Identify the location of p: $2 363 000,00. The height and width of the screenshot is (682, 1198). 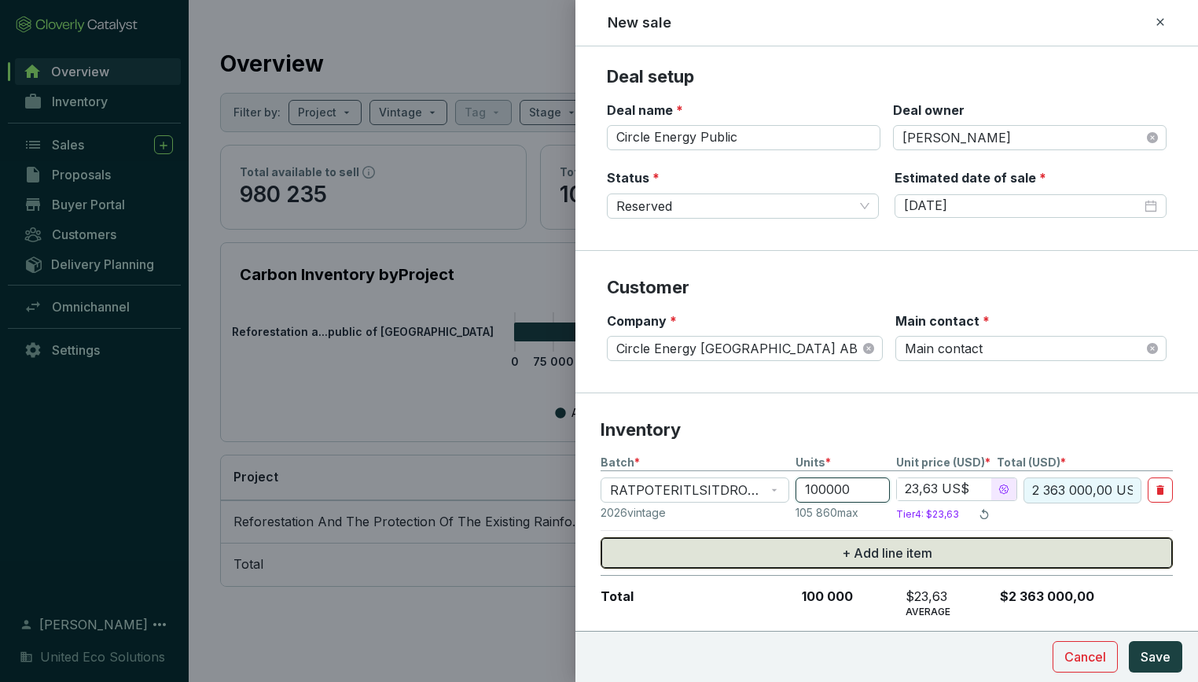
(1054, 603).